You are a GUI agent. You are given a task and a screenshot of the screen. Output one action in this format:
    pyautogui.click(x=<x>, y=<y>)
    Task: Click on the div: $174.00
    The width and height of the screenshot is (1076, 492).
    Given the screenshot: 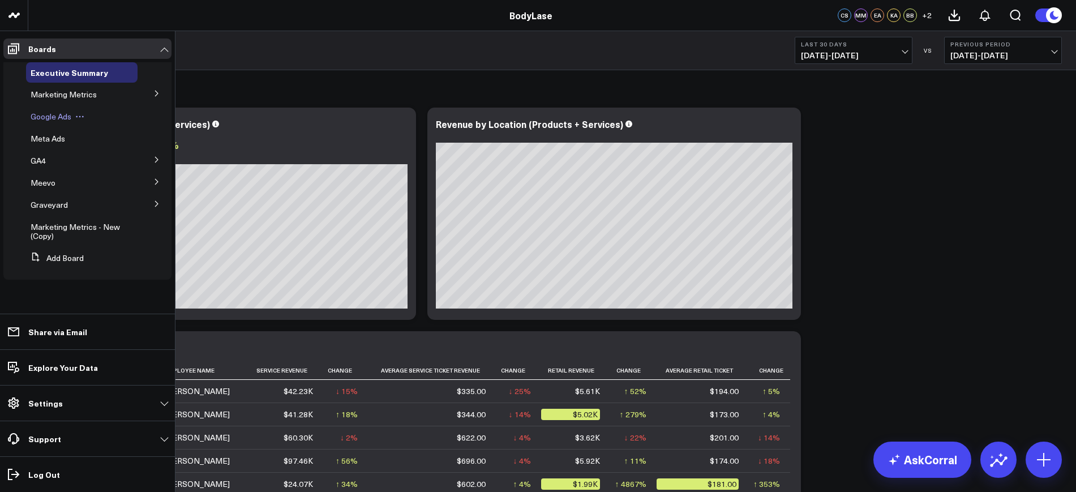 What is the action you would take?
    pyautogui.click(x=724, y=461)
    